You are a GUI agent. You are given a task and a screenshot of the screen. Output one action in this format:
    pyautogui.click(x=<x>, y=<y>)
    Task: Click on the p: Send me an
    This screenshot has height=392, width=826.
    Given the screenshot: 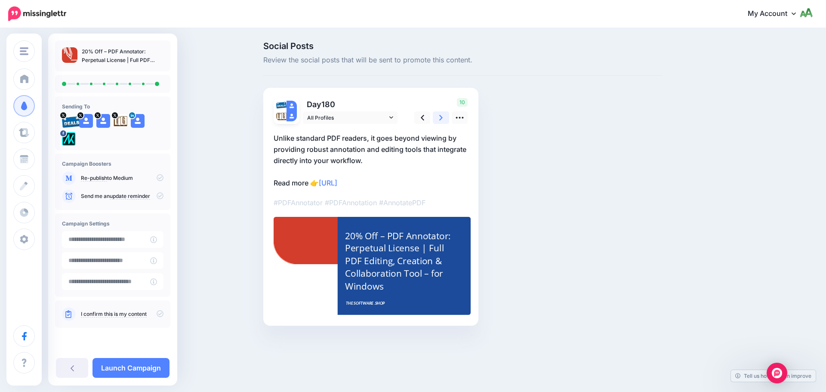 What is the action you would take?
    pyautogui.click(x=122, y=196)
    